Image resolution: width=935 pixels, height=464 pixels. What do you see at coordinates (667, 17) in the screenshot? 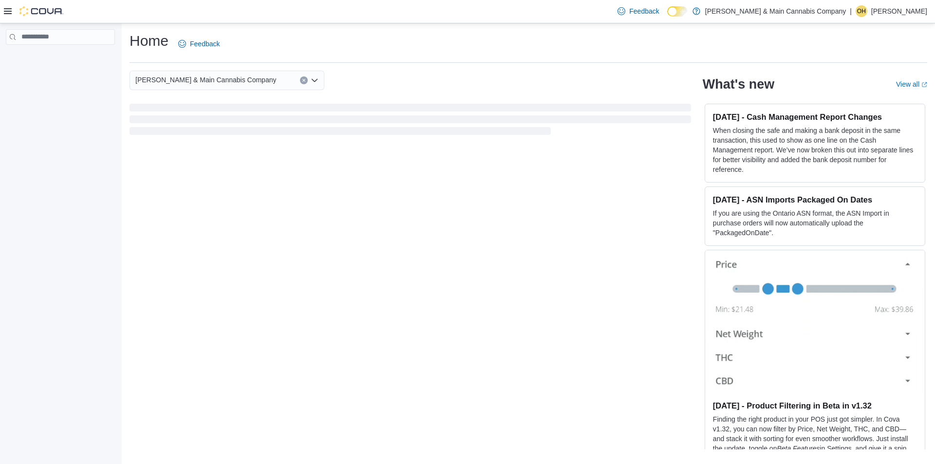
I see `span: Dark Mode` at bounding box center [667, 17].